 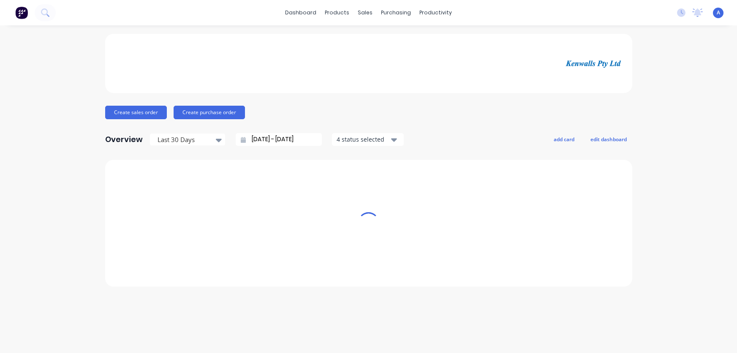 I want to click on div: productivity, so click(x=436, y=13).